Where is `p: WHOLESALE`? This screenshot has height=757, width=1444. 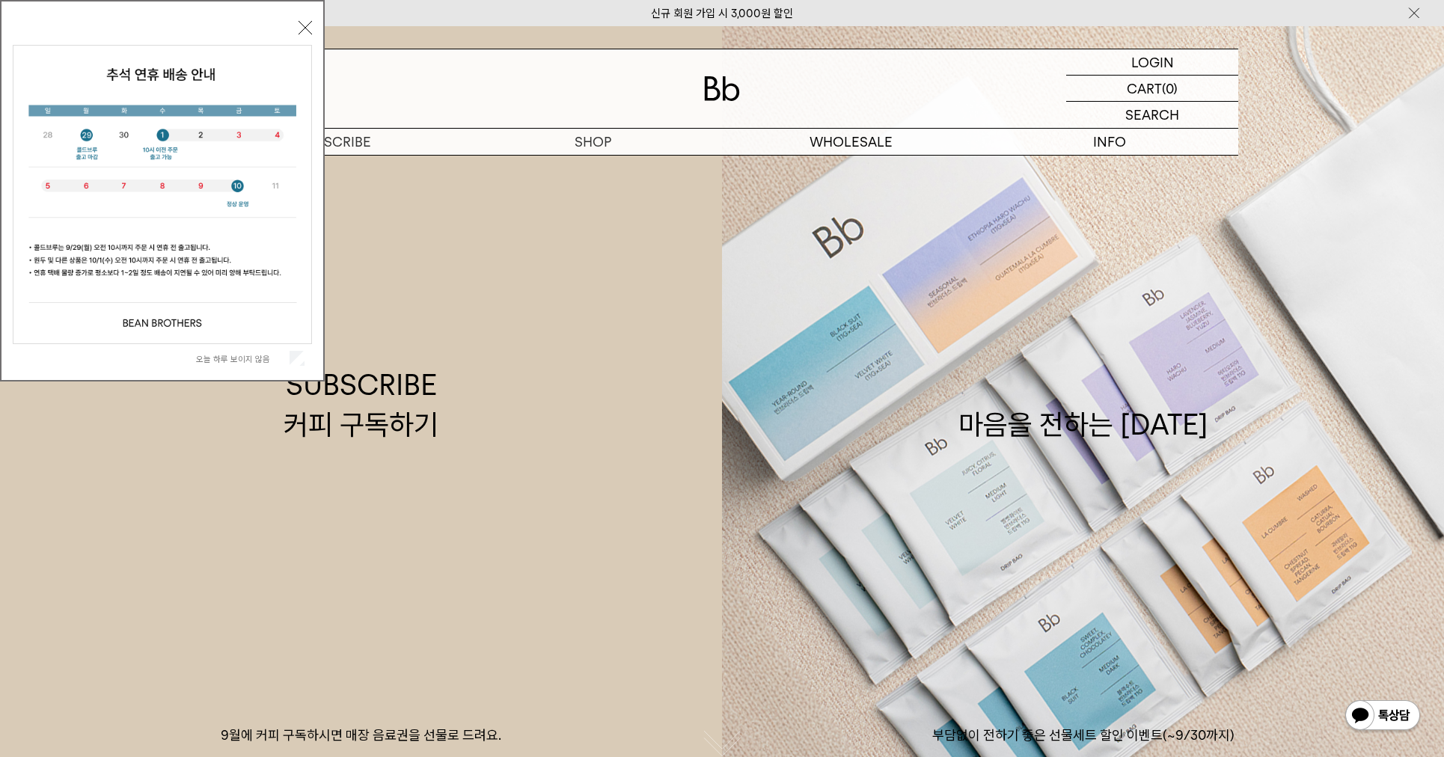 p: WHOLESALE is located at coordinates (851, 141).